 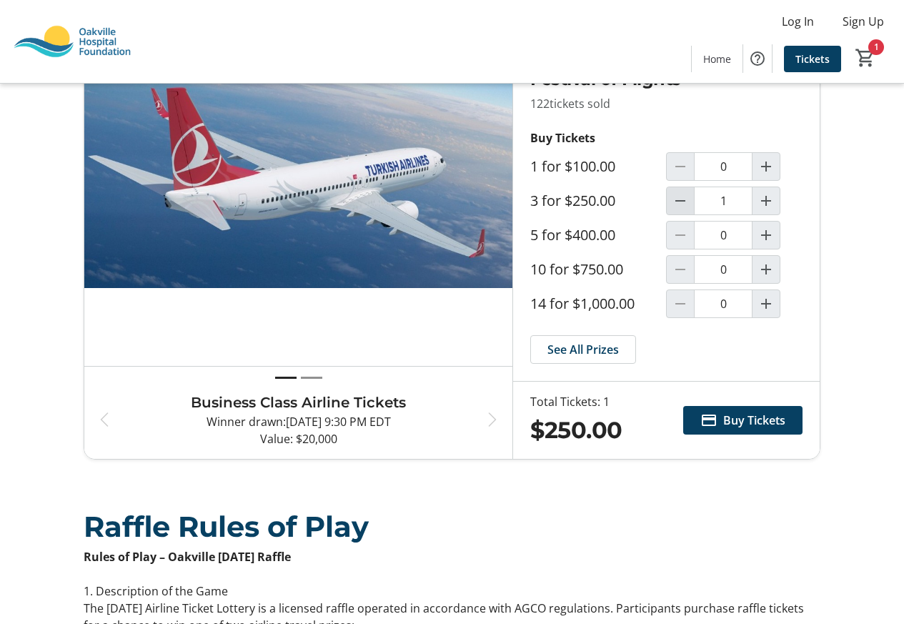 What do you see at coordinates (813, 59) in the screenshot?
I see `a: Tickets` at bounding box center [813, 59].